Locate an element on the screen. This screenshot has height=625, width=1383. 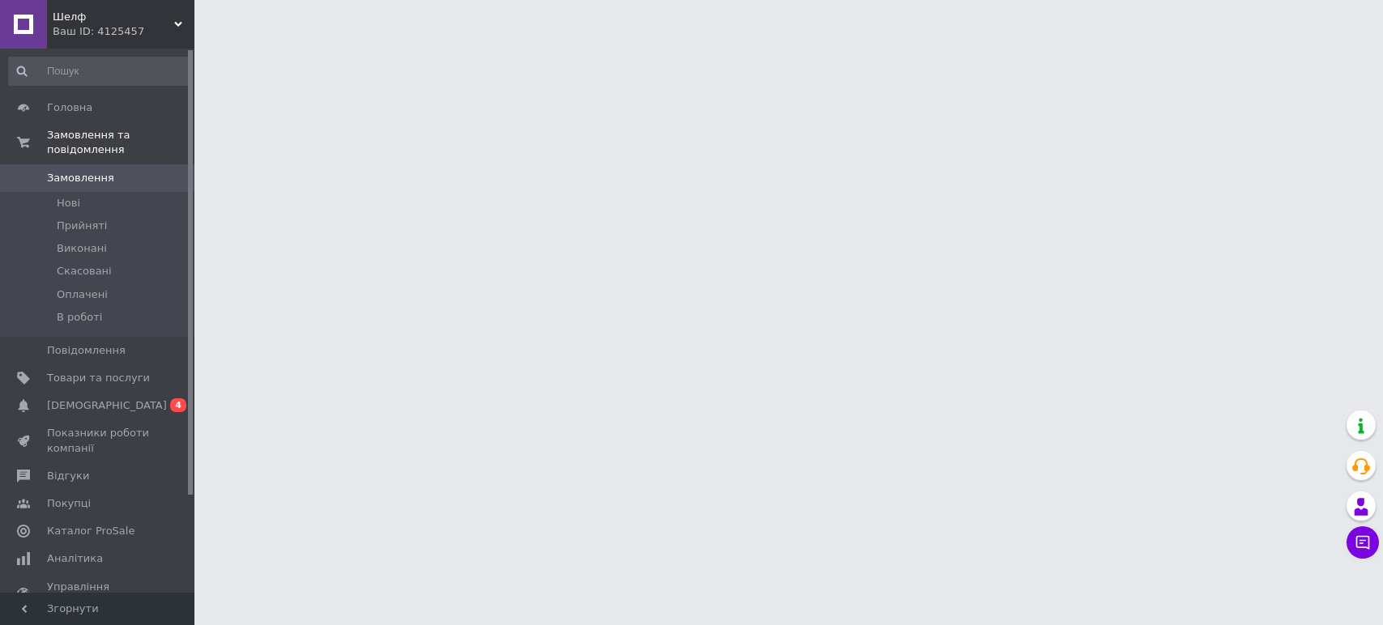
span: Замовлення та повідомлення is located at coordinates (121, 143).